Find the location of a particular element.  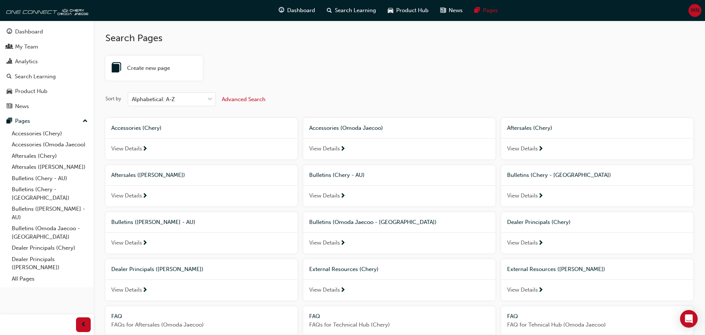

span: Dashboard is located at coordinates (301, 10).